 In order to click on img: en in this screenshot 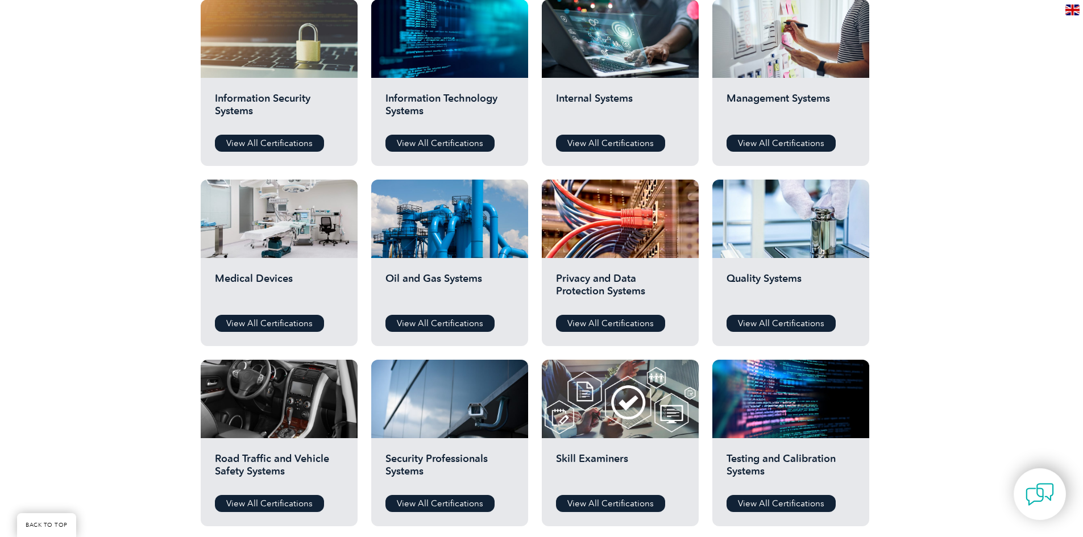, I will do `click(1072, 10)`.